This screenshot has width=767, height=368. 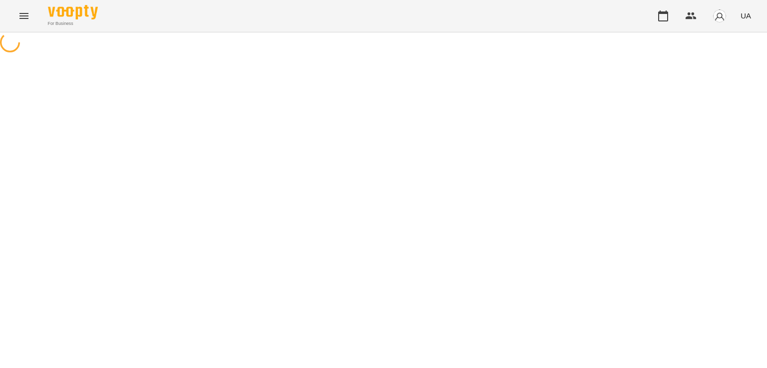 I want to click on img: avatar_s.png, so click(x=719, y=16).